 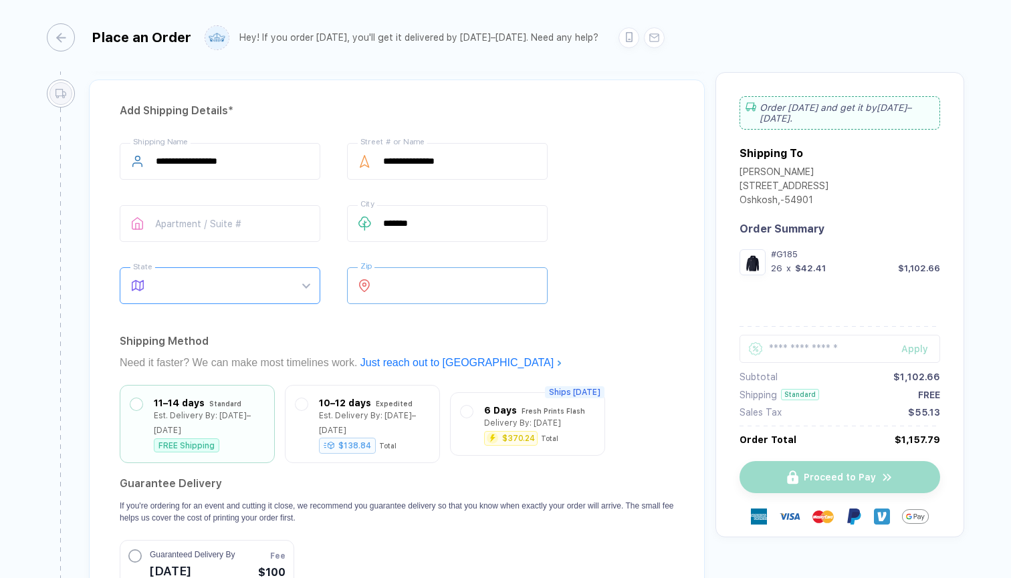 I want to click on div: $1,157.79, so click(x=917, y=440).